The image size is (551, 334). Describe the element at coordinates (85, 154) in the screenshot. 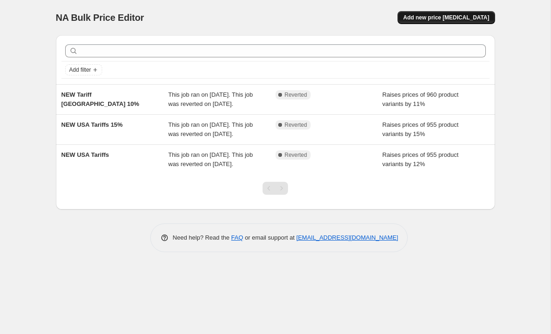

I see `span: NEW USA Tariffs` at that location.